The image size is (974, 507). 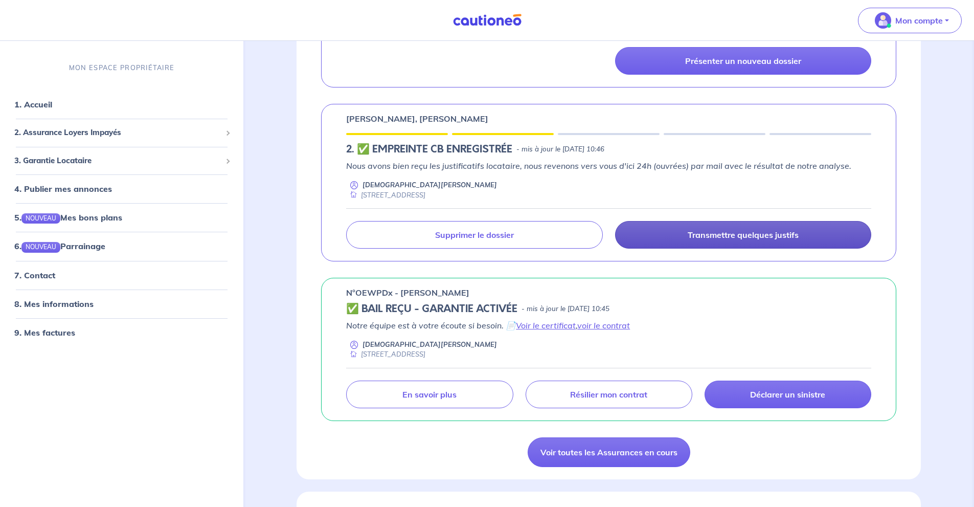 I want to click on a: 7. Contact, so click(x=35, y=275).